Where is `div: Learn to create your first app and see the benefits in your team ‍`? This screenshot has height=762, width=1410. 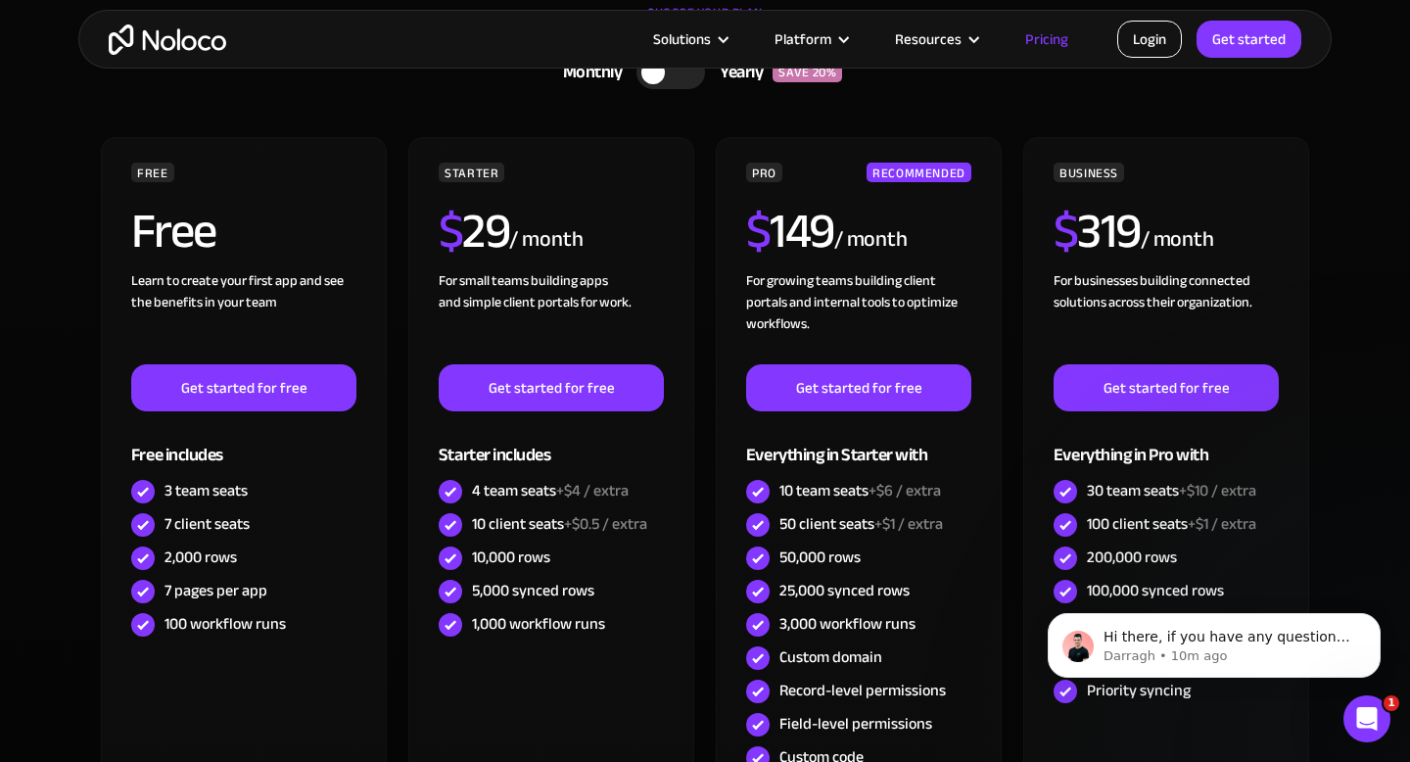
div: Learn to create your first app and see the benefits in your team ‍ is located at coordinates (244, 317).